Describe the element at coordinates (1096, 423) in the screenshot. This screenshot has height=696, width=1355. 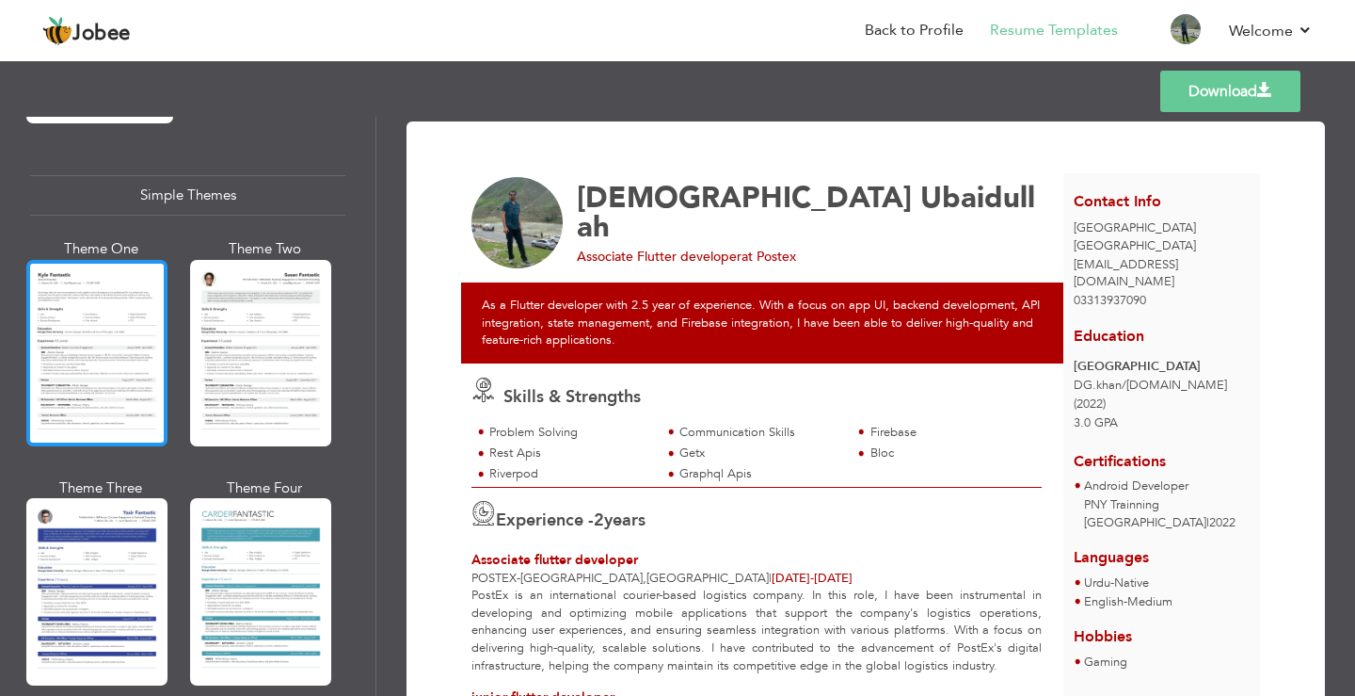
I see `span: 3.0 GPA` at that location.